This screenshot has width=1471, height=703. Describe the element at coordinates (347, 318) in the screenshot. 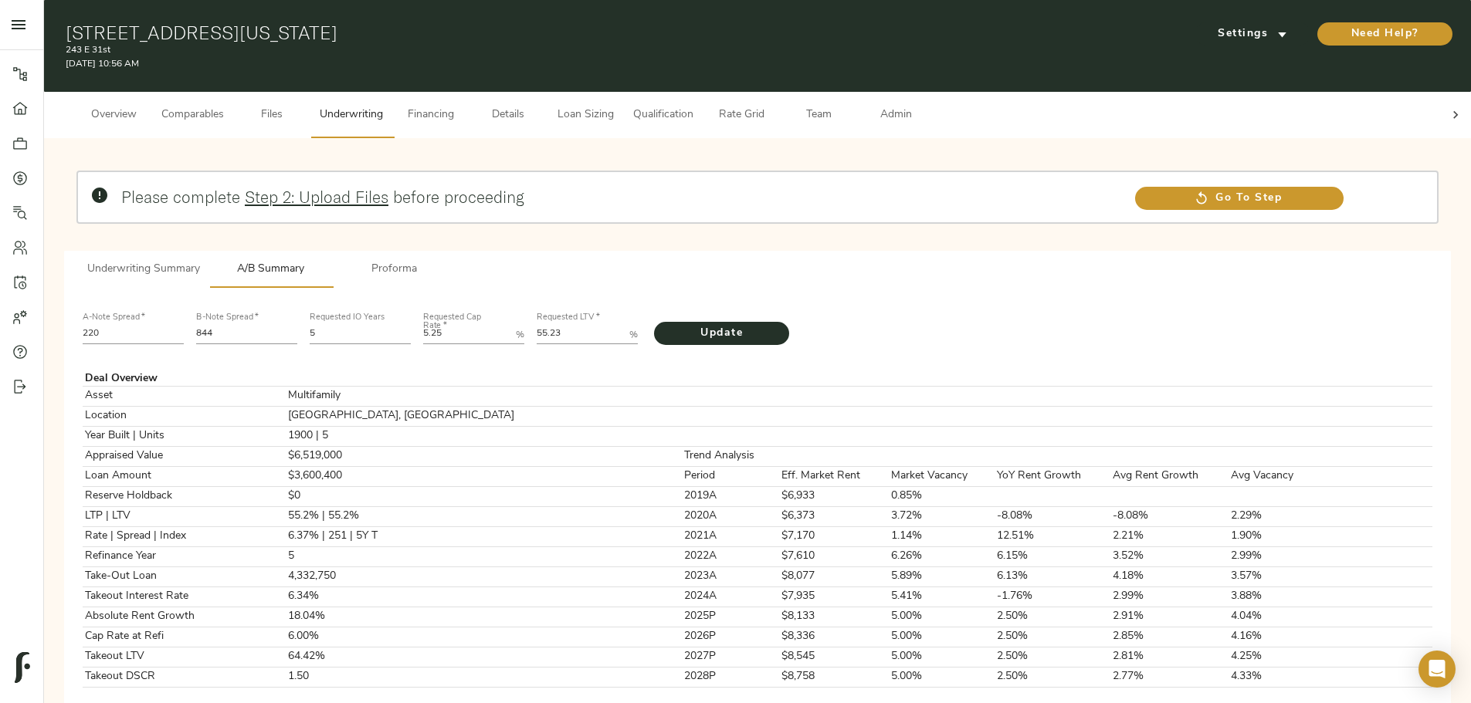

I see `label: Requested IO Years` at that location.